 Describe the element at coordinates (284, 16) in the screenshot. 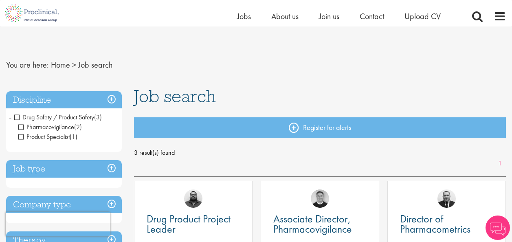

I see `span: About us` at that location.